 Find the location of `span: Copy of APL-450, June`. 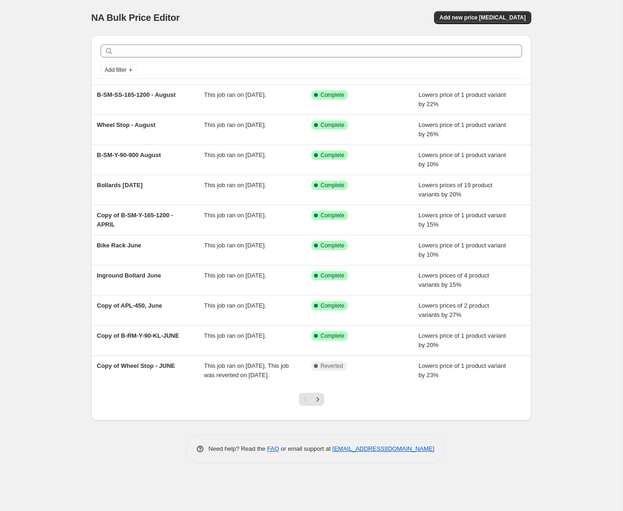

span: Copy of APL-450, June is located at coordinates (129, 305).